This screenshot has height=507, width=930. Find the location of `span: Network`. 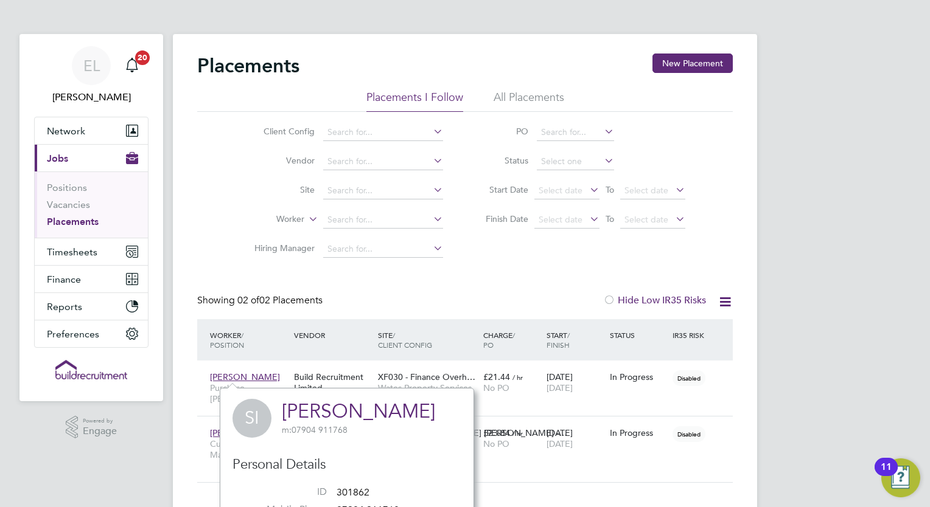

span: Network is located at coordinates (66, 131).